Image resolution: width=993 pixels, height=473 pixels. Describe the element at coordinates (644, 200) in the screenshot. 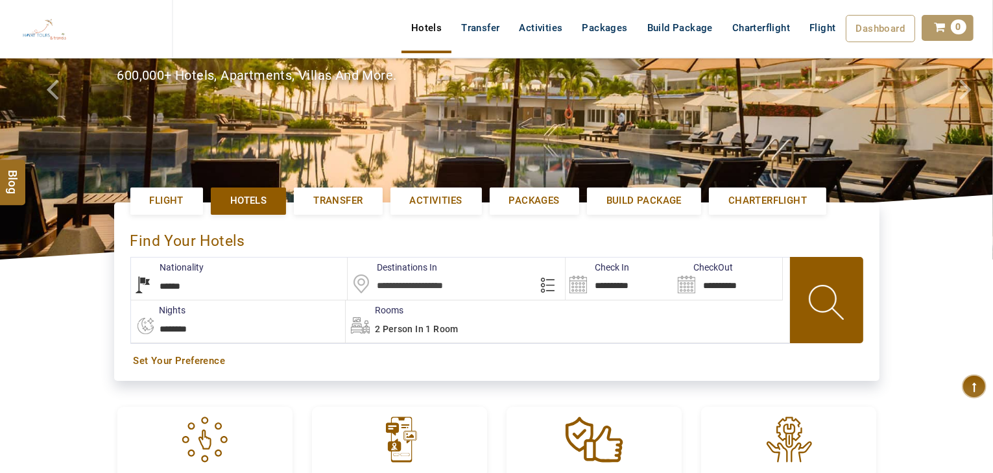

I see `span: Build Package` at that location.